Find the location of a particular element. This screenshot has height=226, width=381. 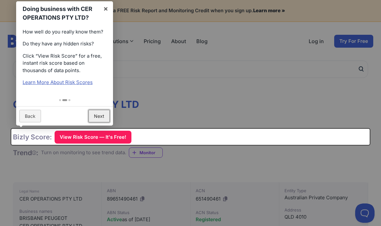

p: Do they have any hidden risks? is located at coordinates (65, 44).